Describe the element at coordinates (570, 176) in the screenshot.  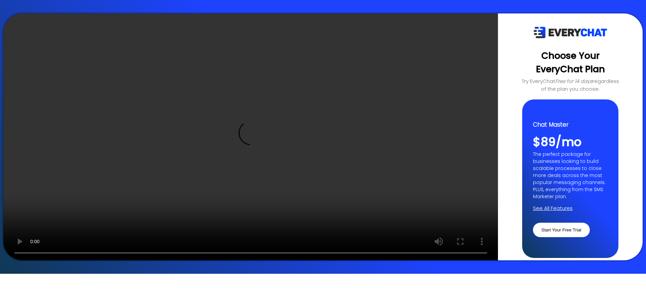
I see `p: The perfect package for businesses looking to build scalable processes to close more deals across...` at that location.